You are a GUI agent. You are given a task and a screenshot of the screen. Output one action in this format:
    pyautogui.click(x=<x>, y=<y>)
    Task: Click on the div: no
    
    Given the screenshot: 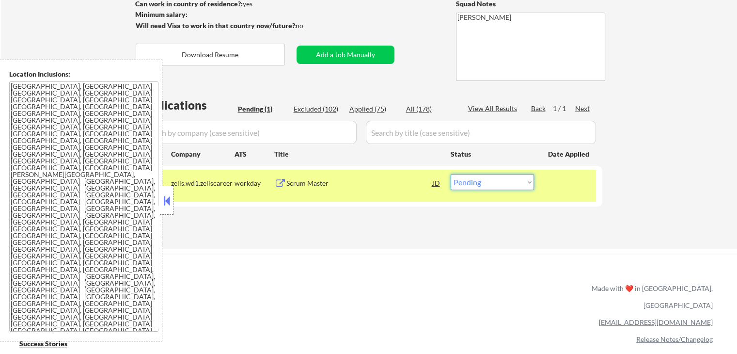 What is the action you would take?
    pyautogui.click(x=309, y=26)
    